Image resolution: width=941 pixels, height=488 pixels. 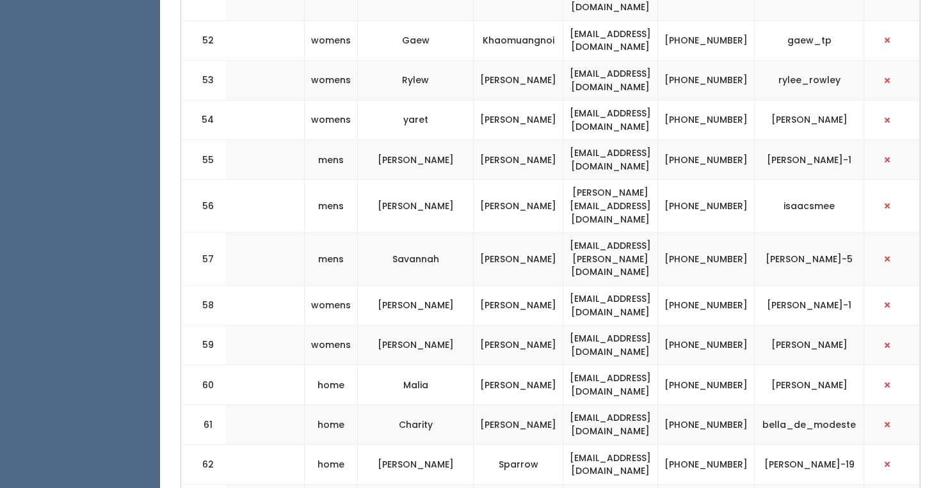 What do you see at coordinates (204, 160) in the screenshot?
I see `td: 55` at bounding box center [204, 160].